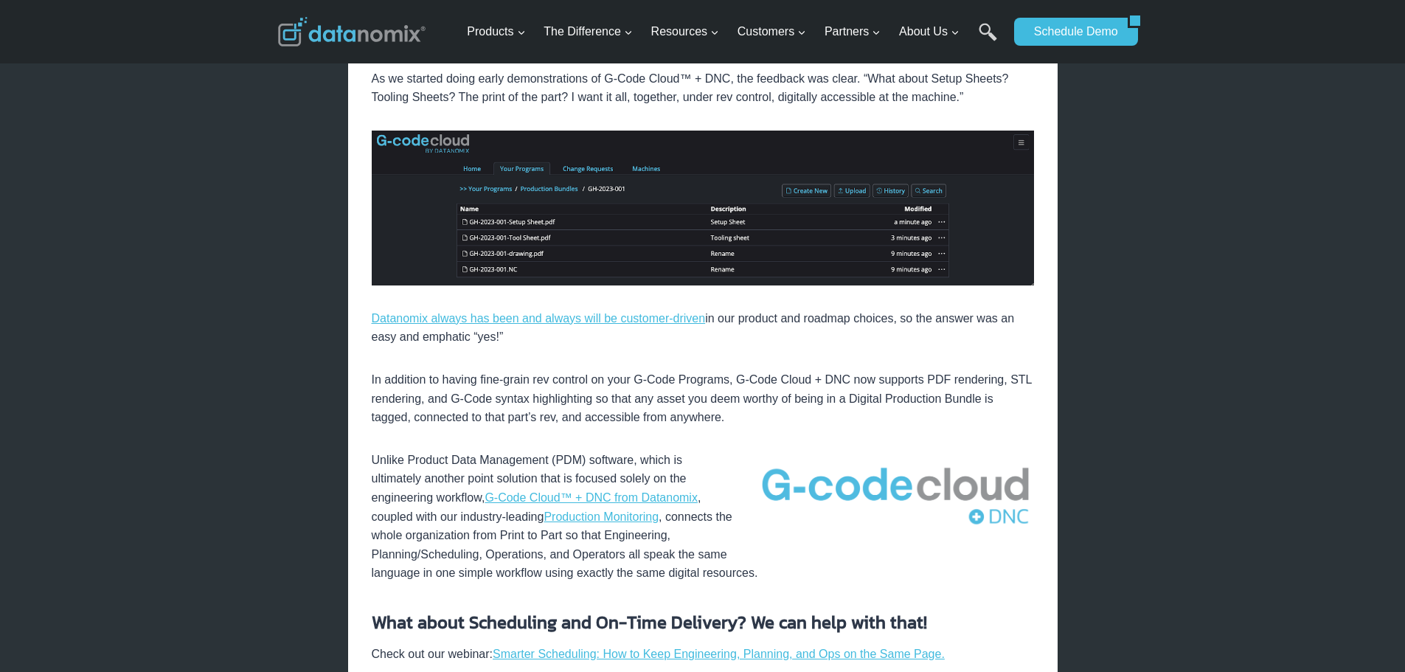 The image size is (1405, 672). Describe the element at coordinates (703, 398) in the screenshot. I see `p: In addition to having fine-grain rev control on your G-Code Programs, G-Code Cloud + DNC now supp...` at that location.